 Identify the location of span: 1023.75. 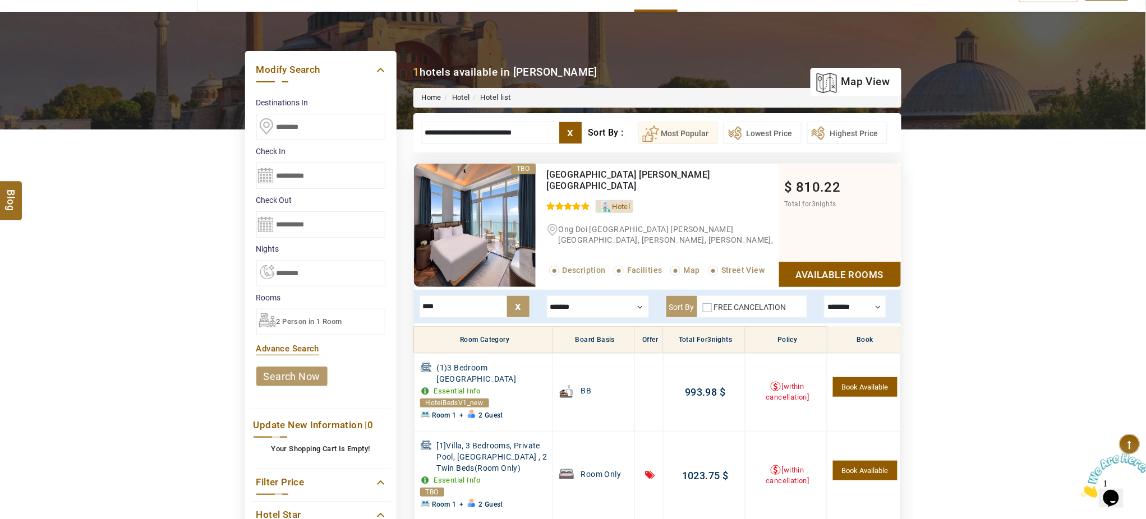
(701, 476).